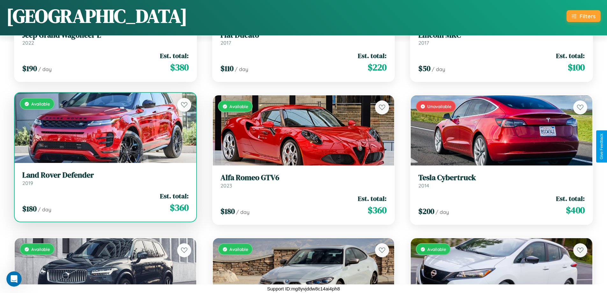 This screenshot has width=607, height=293. I want to click on p: Support ID: mg8yvjddw8c14ai4ph8, so click(304, 289).